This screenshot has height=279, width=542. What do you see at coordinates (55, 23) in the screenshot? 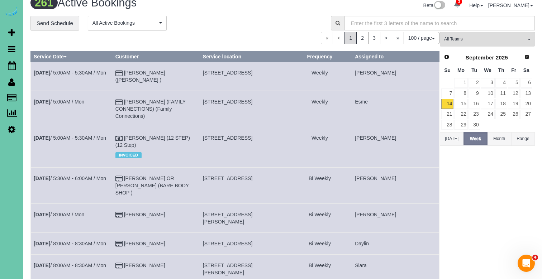
I see `a: Send Schedule` at bounding box center [55, 23].